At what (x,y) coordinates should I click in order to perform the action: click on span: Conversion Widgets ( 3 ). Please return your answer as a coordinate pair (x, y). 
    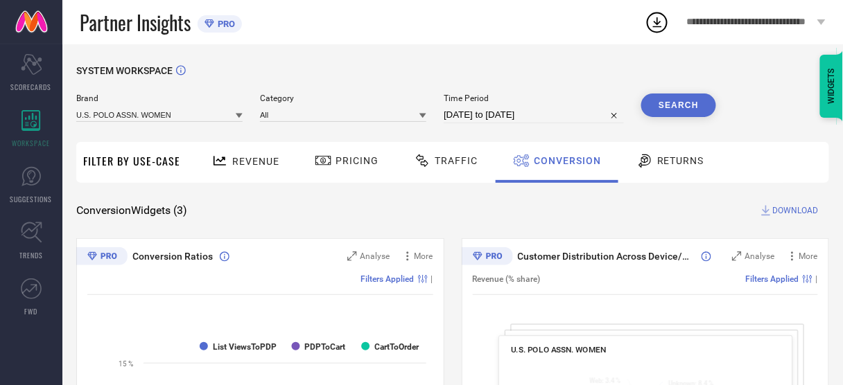
    Looking at the image, I should click on (132, 211).